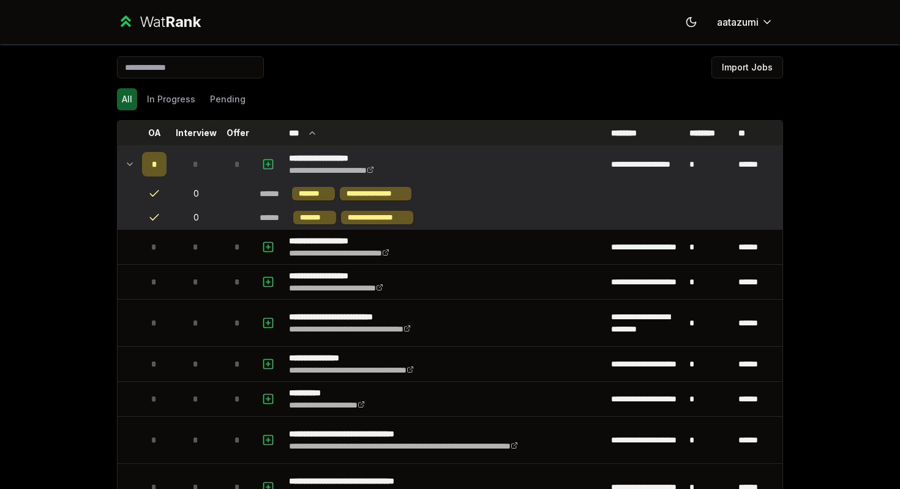 The width and height of the screenshot is (900, 489). I want to click on button: Import Jobs, so click(747, 67).